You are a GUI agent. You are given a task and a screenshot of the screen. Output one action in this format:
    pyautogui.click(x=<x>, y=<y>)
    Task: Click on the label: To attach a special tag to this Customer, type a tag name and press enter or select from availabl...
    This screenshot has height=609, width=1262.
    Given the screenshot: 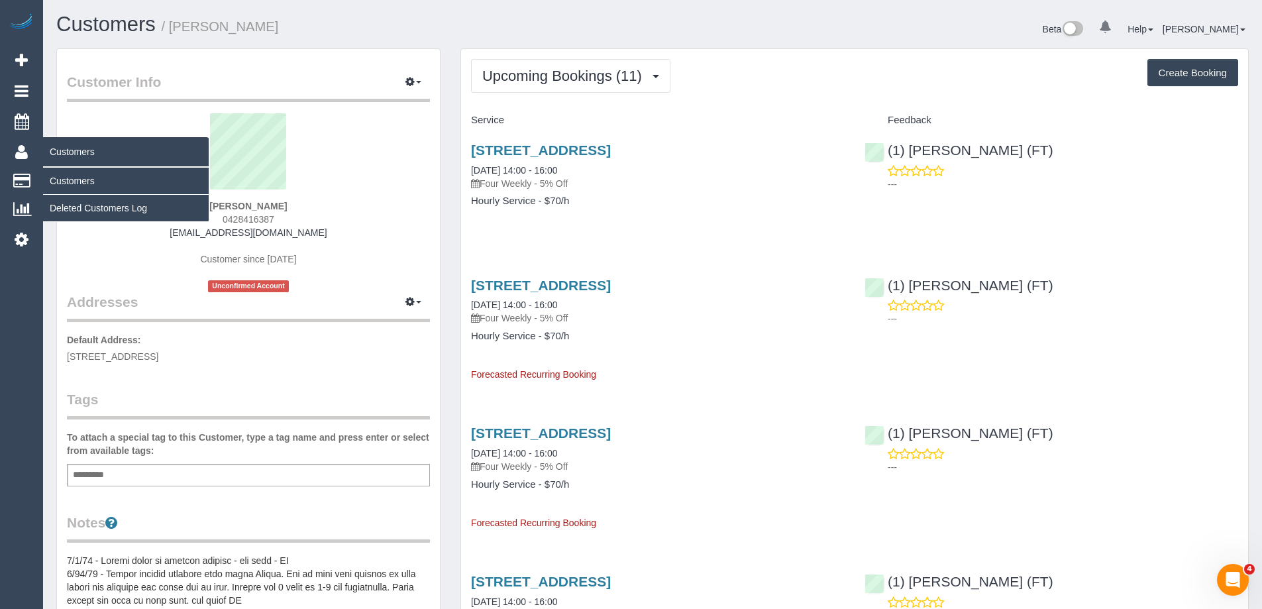 What is the action you would take?
    pyautogui.click(x=248, y=444)
    